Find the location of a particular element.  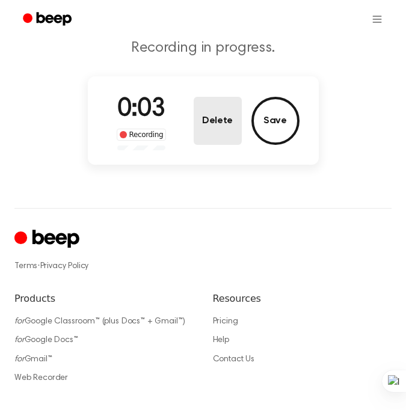

a: Cruip is located at coordinates (48, 239).